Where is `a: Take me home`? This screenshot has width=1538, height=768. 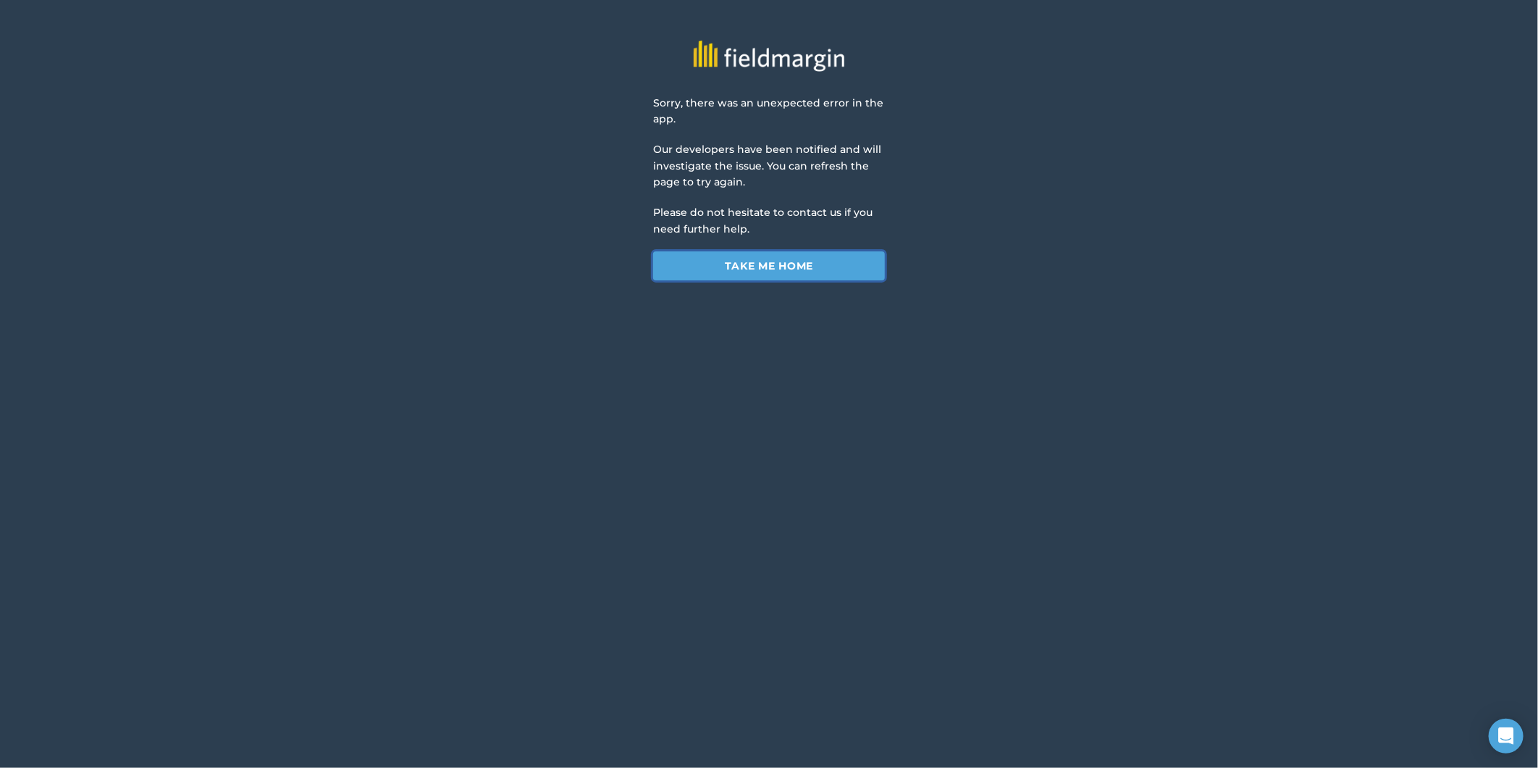 a: Take me home is located at coordinates (769, 266).